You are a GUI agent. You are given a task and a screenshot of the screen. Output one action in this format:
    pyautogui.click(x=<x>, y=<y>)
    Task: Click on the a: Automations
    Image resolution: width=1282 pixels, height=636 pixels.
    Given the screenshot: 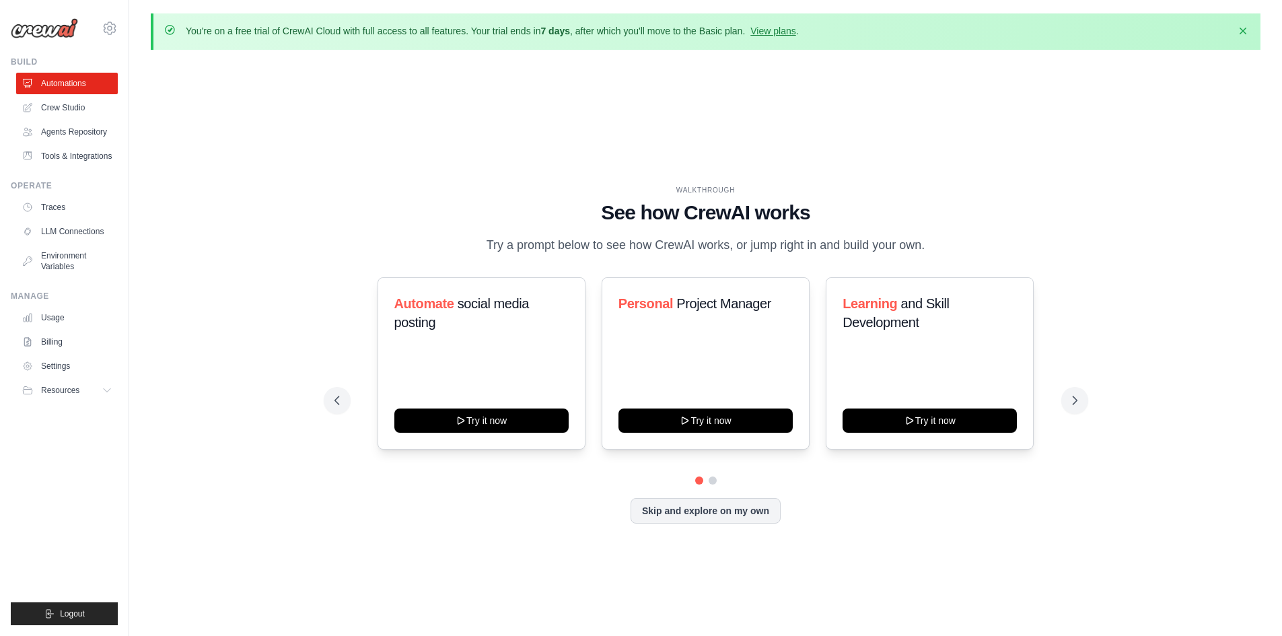 What is the action you would take?
    pyautogui.click(x=67, y=83)
    